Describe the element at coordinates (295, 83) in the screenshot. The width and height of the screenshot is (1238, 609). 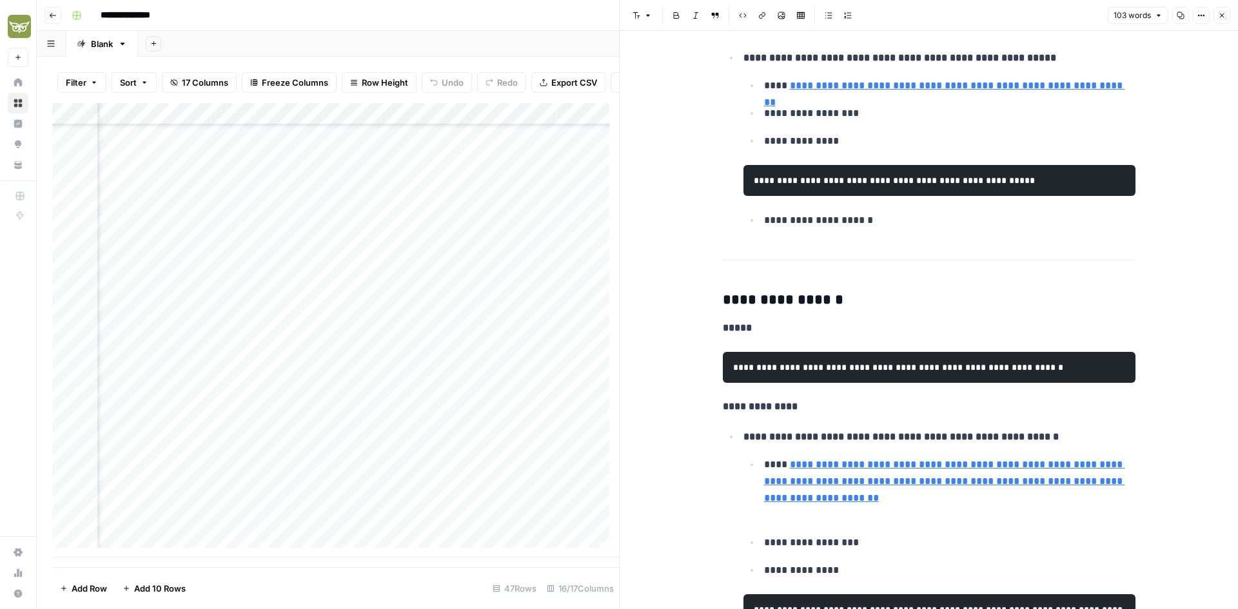
I see `span: Freeze Columns` at that location.